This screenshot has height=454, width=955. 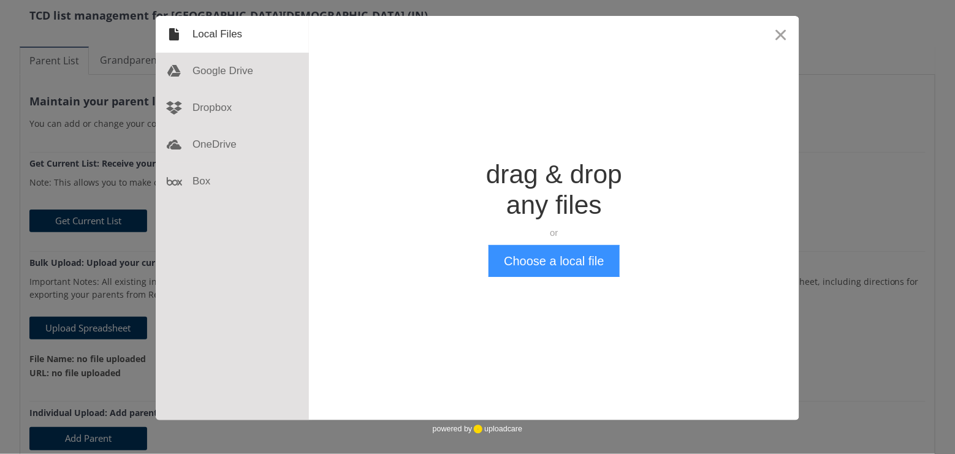 What do you see at coordinates (232, 108) in the screenshot?
I see `div: Dropbox` at bounding box center [232, 108].